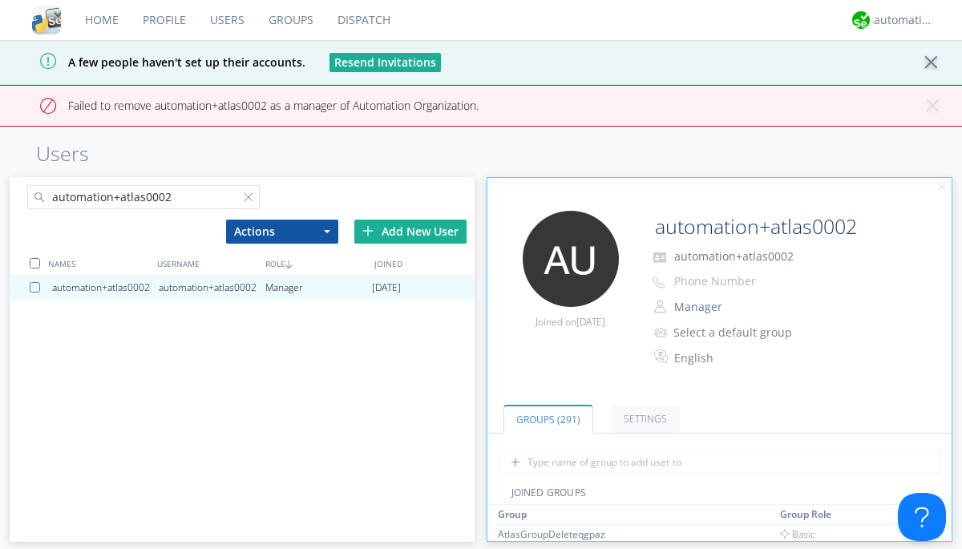 Image resolution: width=962 pixels, height=549 pixels. Describe the element at coordinates (661, 332) in the screenshot. I see `img: icon-alert-users-thin-outline.svg` at that location.